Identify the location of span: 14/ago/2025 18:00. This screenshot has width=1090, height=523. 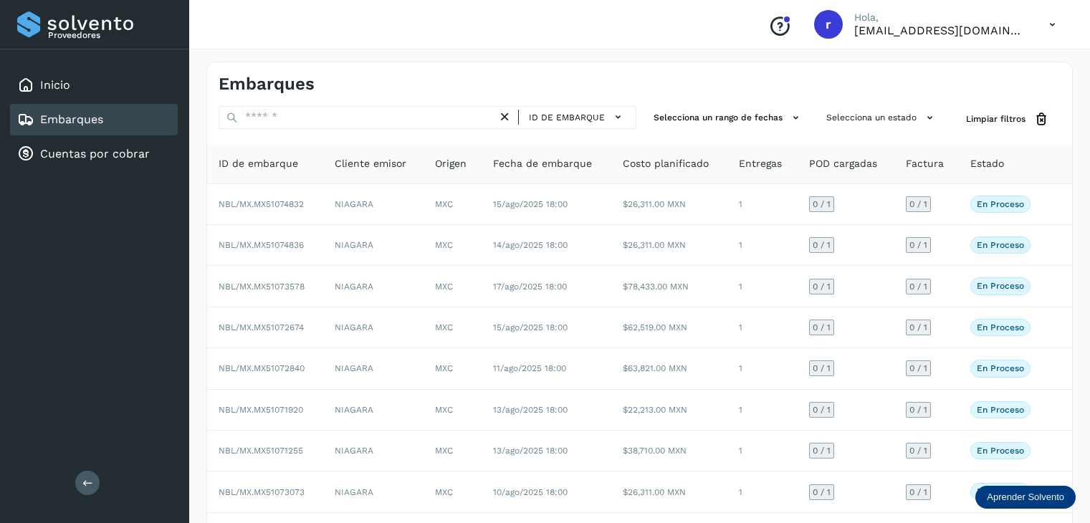
(530, 245).